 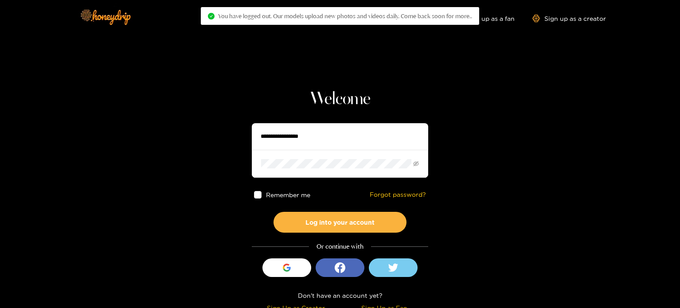 What do you see at coordinates (484, 18) in the screenshot?
I see `a: Sign up as a fan` at bounding box center [484, 18].